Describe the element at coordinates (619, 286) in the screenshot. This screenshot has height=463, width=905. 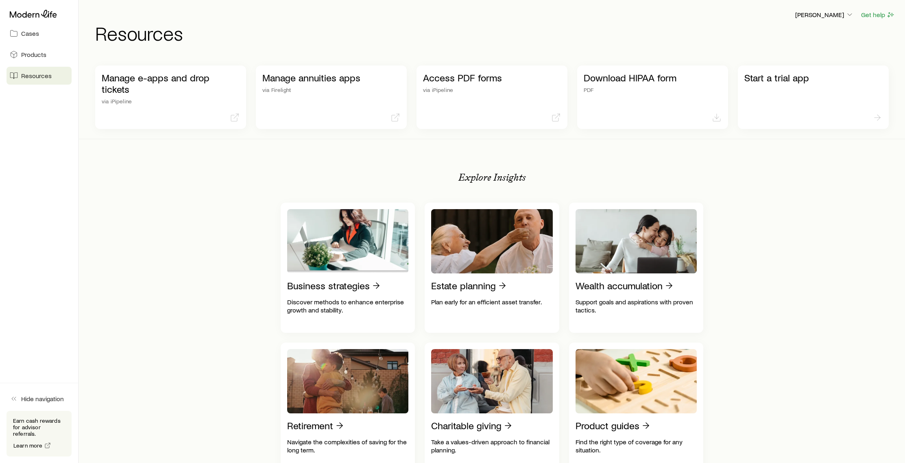
I see `p: Wealth accumulation` at that location.